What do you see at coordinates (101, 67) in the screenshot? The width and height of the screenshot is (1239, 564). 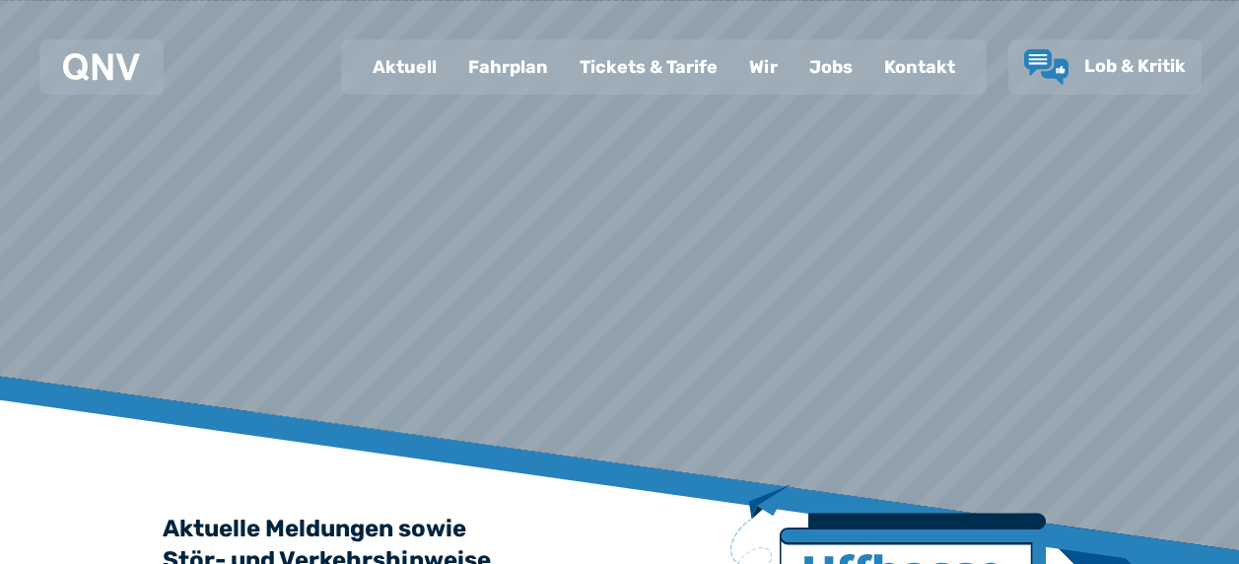 I see `img: QNV Logo` at bounding box center [101, 67].